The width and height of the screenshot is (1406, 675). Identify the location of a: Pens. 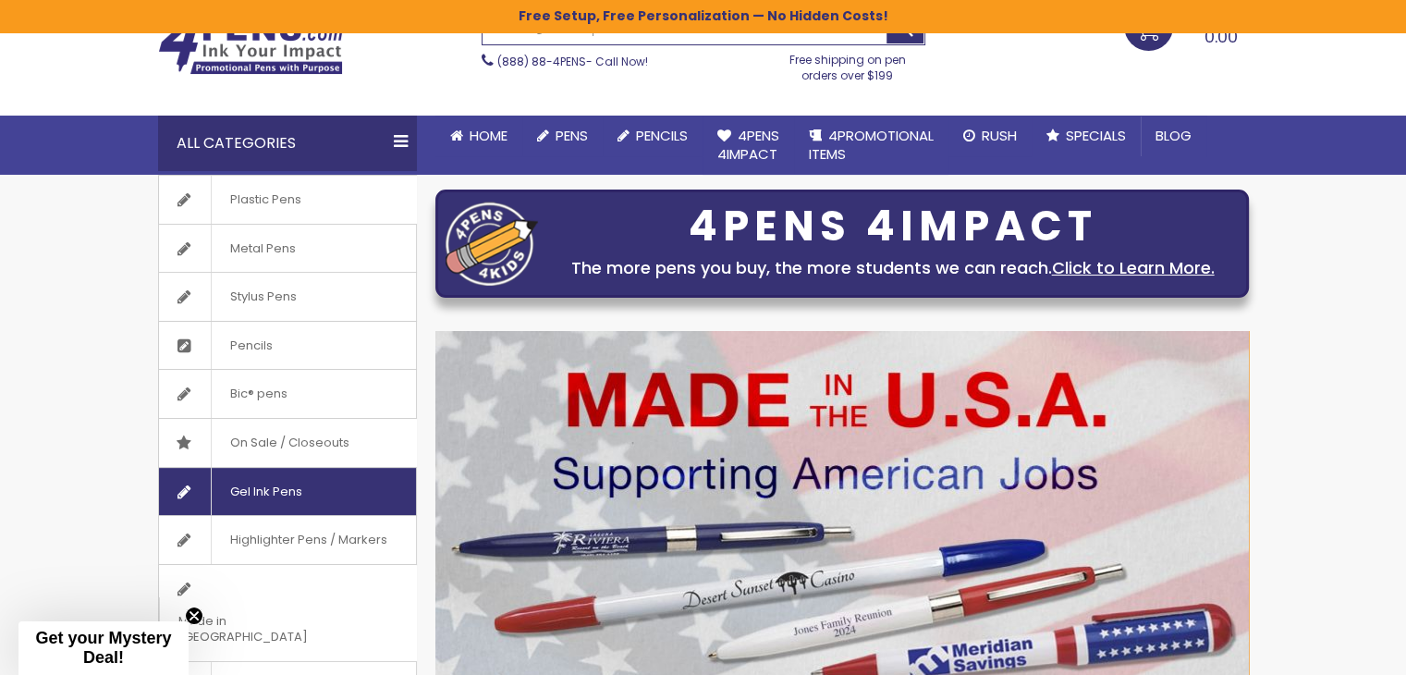
(562, 136).